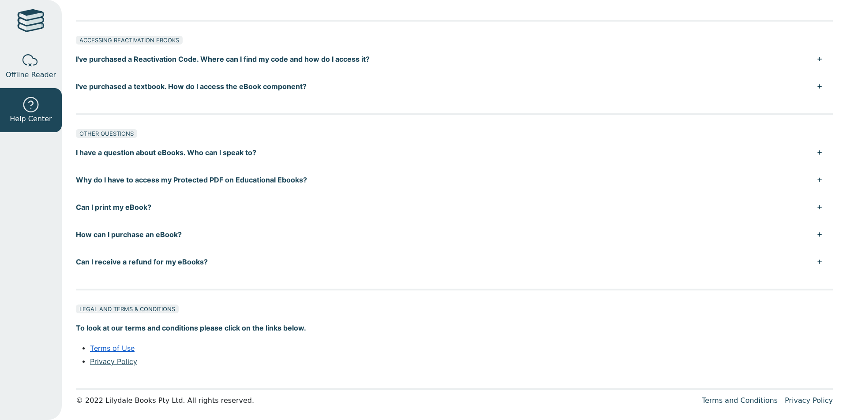  What do you see at coordinates (740, 401) in the screenshot?
I see `a: Terms and Conditions` at bounding box center [740, 401].